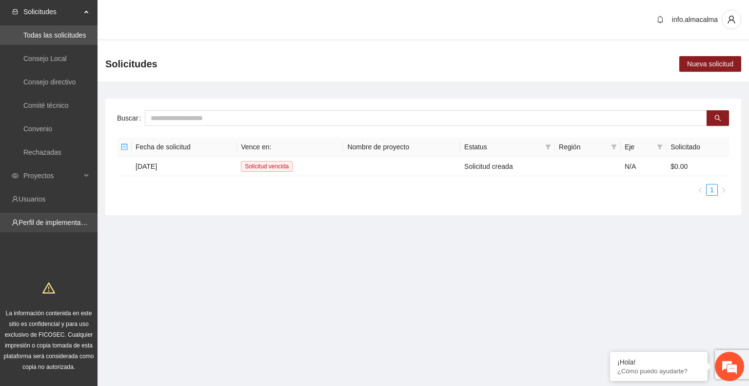  Describe the element at coordinates (96, 179) in the screenshot. I see `span: Estamos en línea.` at that location.